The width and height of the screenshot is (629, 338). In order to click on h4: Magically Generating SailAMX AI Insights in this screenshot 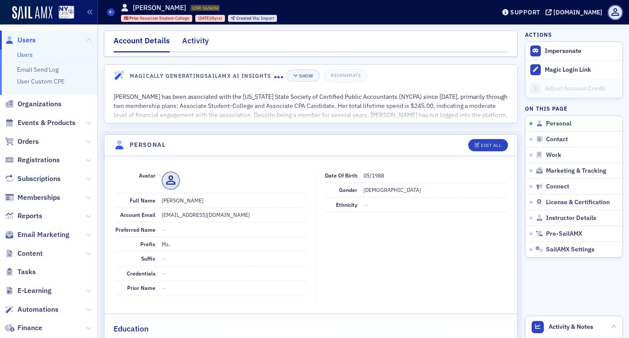, I will do `click(202, 76)`.